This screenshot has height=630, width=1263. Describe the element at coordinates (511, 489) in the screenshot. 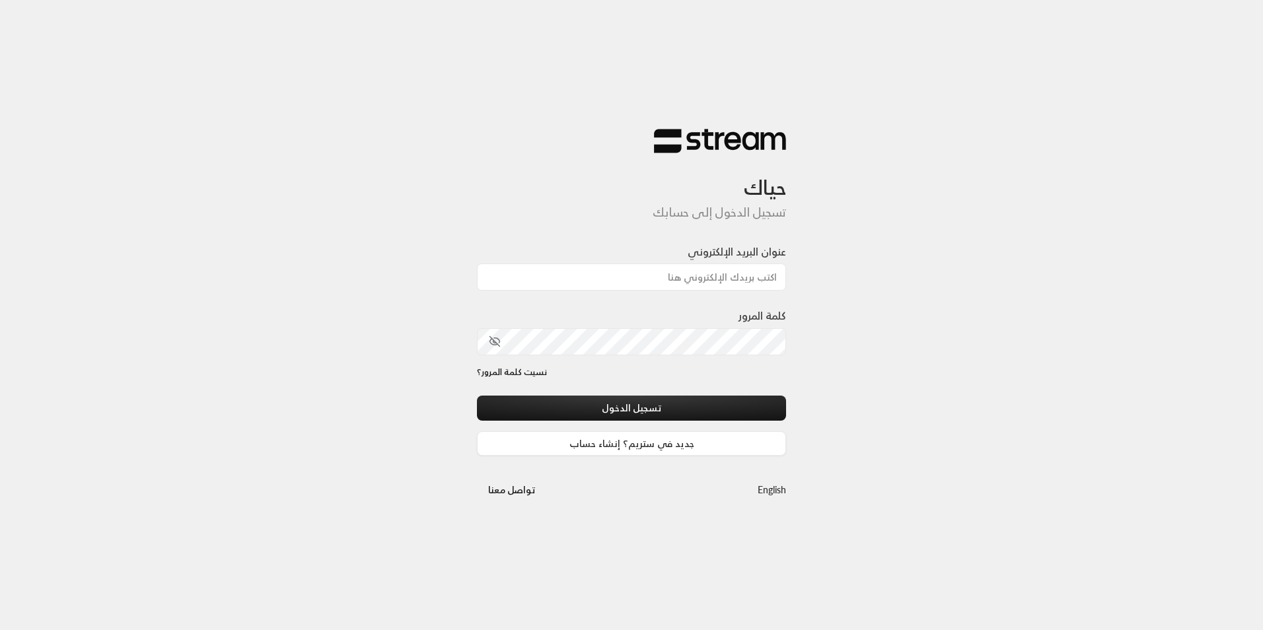

I see `a: تواصل معنا` at that location.